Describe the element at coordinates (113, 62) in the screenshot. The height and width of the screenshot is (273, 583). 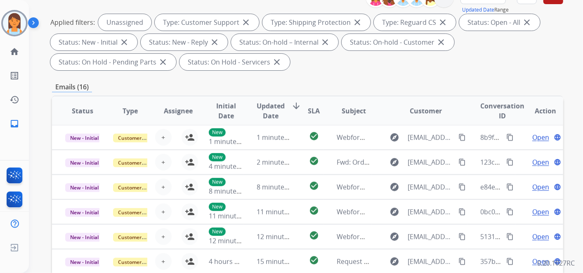
I see `div: Status: On Hold - Pending Parts` at that location.